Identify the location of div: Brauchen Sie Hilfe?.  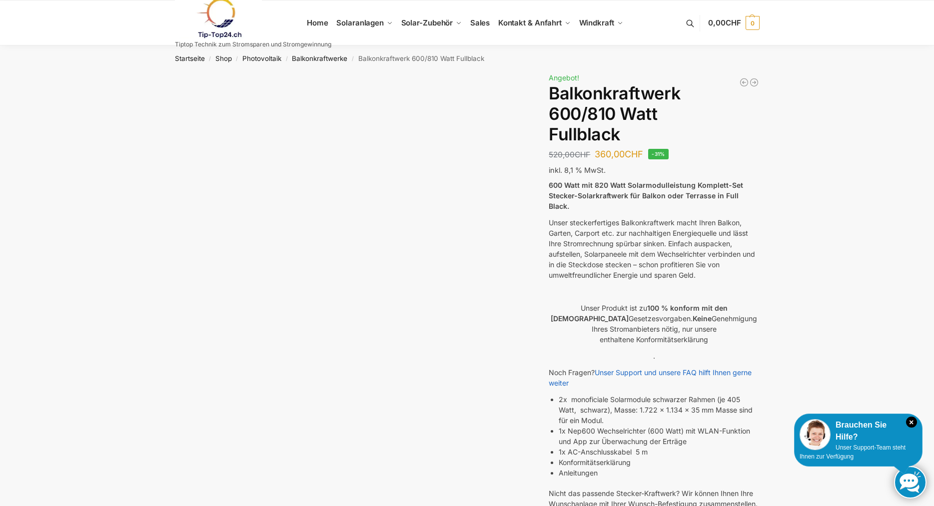
(858, 431).